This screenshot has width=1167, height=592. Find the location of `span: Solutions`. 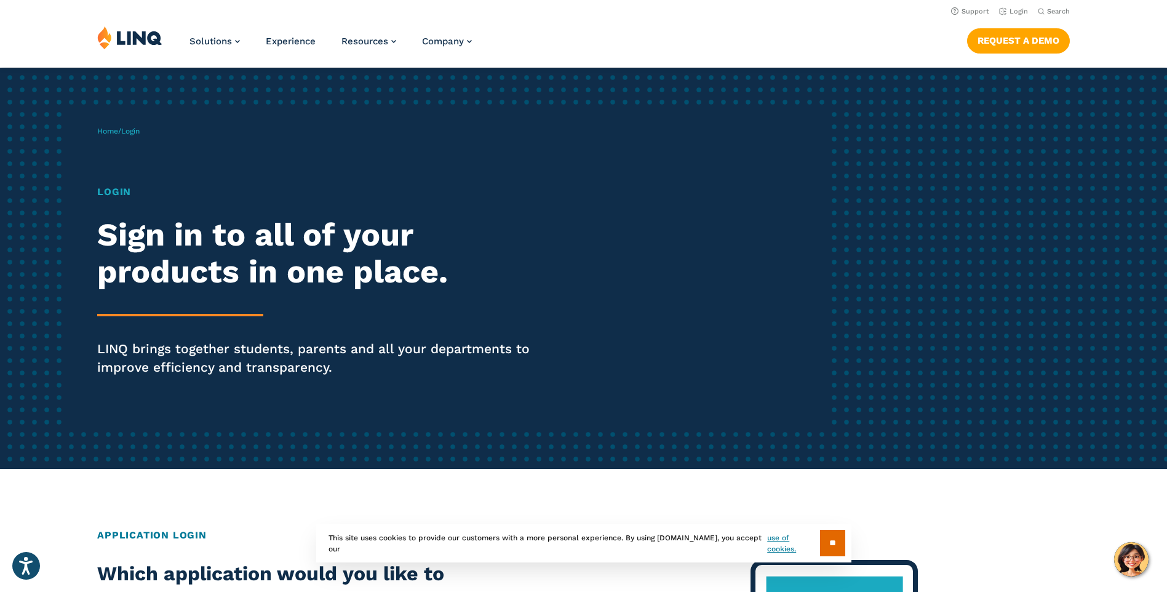

span: Solutions is located at coordinates (210, 41).